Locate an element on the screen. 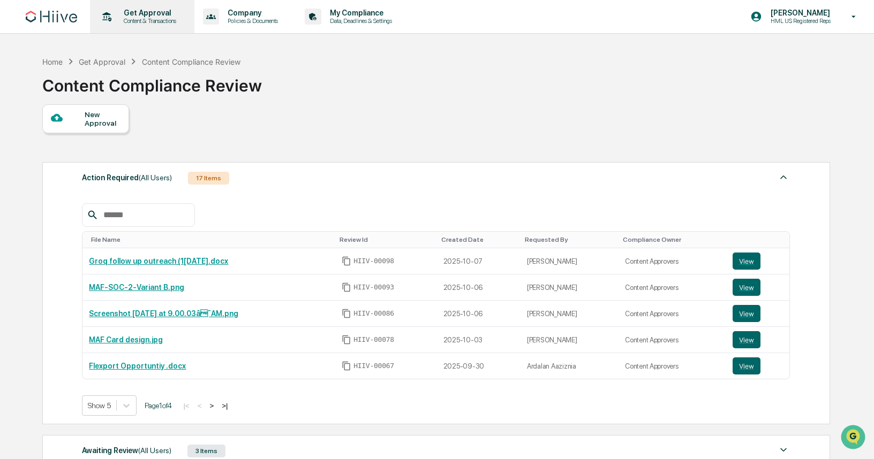 This screenshot has width=874, height=459. span: Preclearance is located at coordinates (45, 140).